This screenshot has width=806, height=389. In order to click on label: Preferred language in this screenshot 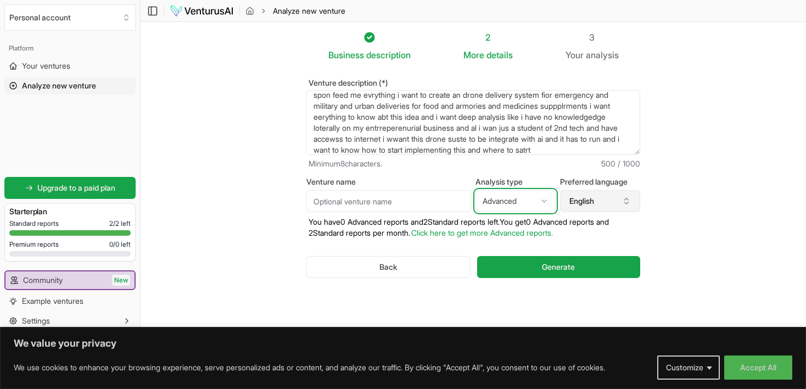, I will do `click(600, 182)`.